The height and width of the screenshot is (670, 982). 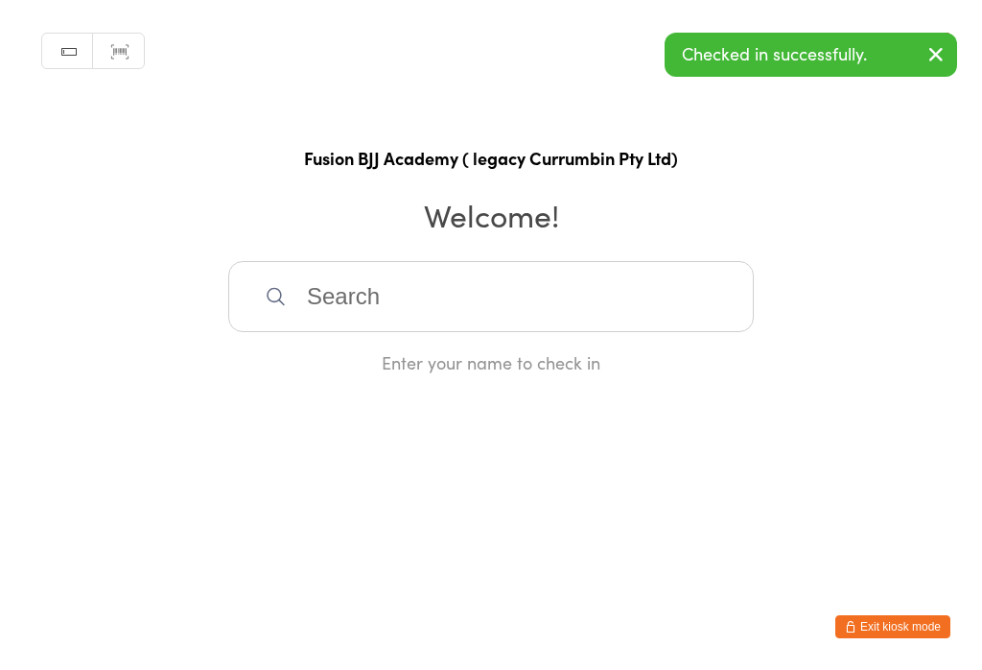 What do you see at coordinates (893, 626) in the screenshot?
I see `button: Exit kiosk mode` at bounding box center [893, 626].